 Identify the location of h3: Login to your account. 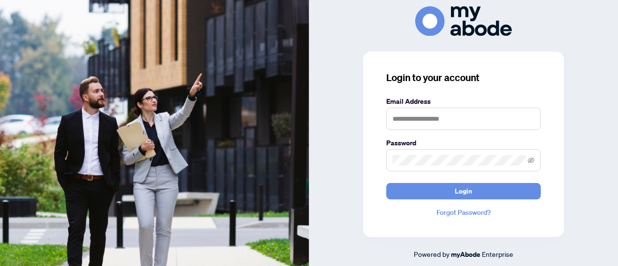
(463, 78).